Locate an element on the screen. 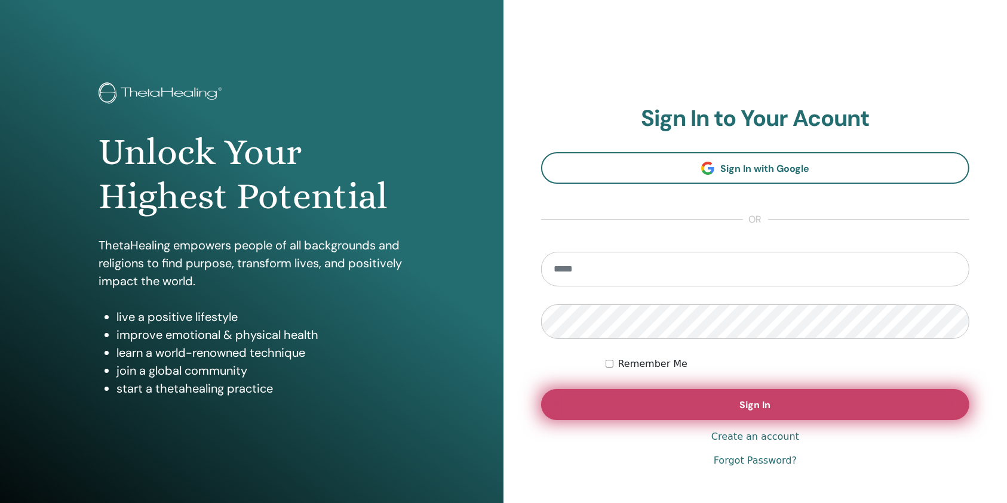  li: start a thetahealing practice is located at coordinates (260, 389).